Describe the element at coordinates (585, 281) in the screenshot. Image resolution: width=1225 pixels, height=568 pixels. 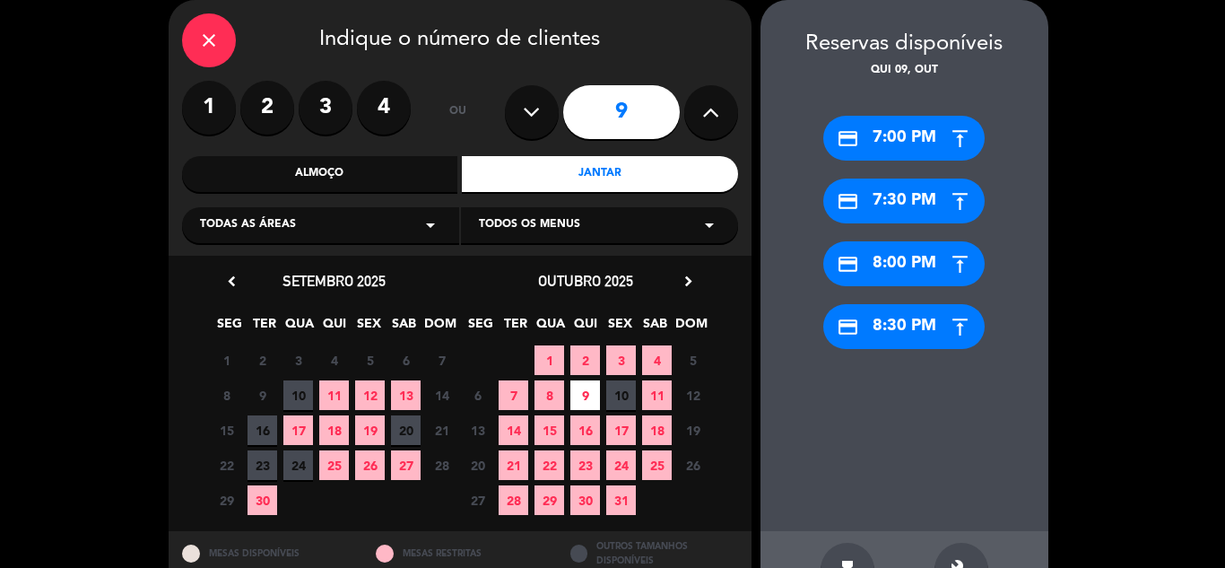
I see `span: outubro 2025` at that location.